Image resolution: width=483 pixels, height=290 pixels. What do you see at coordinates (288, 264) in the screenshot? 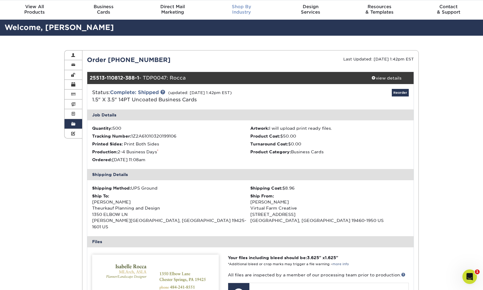
I see `small: *Additional bleed or crop marks may trigger a file warning –` at bounding box center [288, 264].